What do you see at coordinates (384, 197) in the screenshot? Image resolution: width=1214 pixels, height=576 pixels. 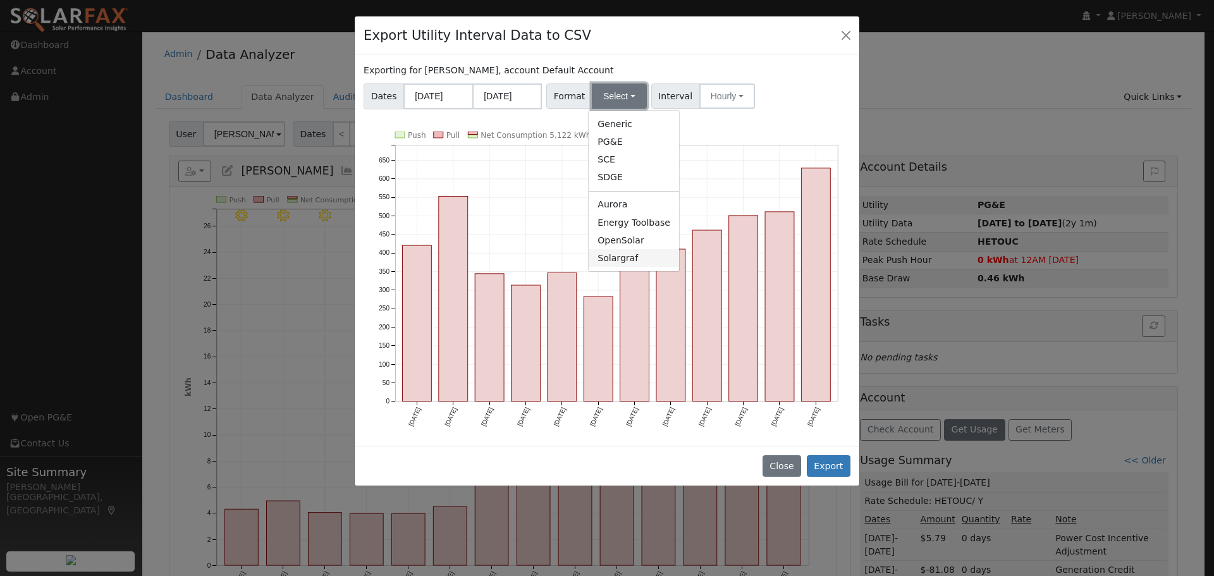 I see `text: 550` at bounding box center [384, 197].